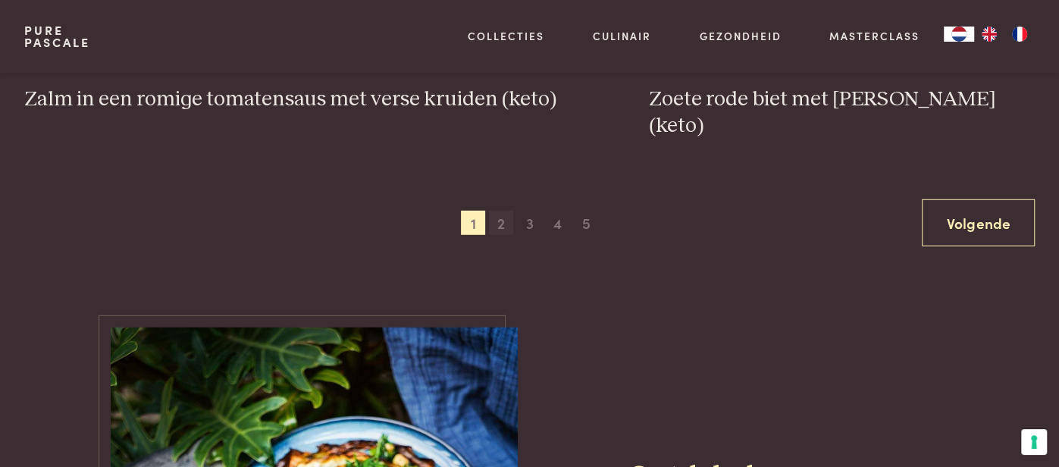 The height and width of the screenshot is (467, 1059). What do you see at coordinates (505, 36) in the screenshot?
I see `a: Collecties` at bounding box center [505, 36].